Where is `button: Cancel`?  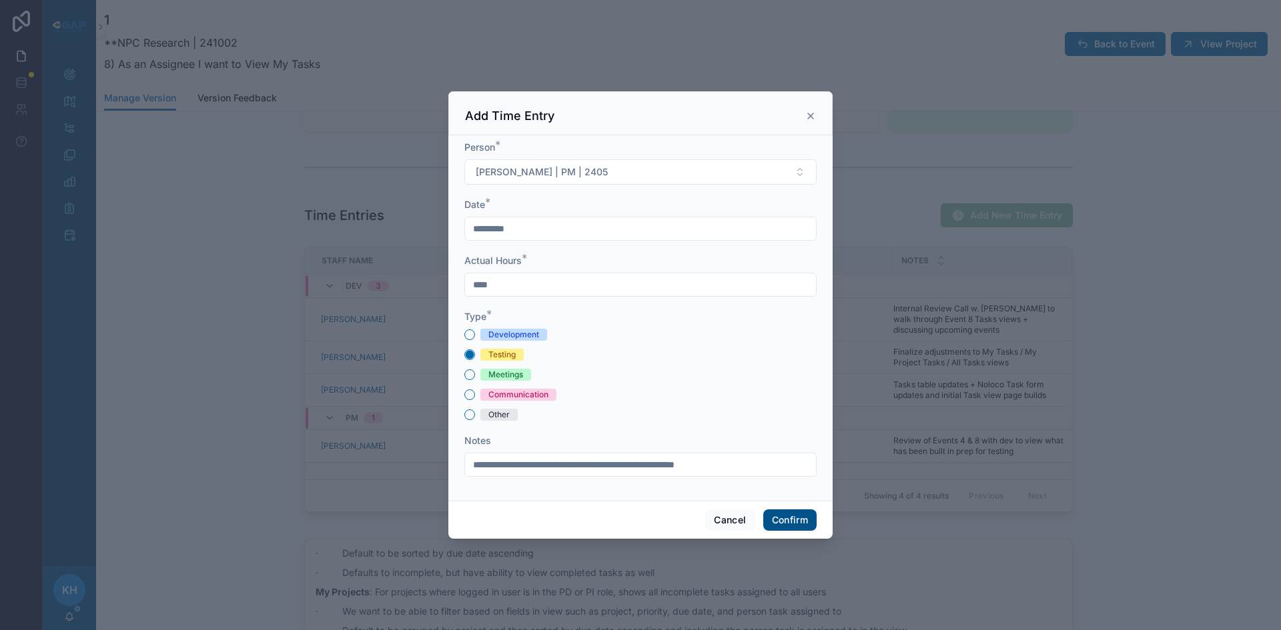
button: Cancel is located at coordinates (730, 520).